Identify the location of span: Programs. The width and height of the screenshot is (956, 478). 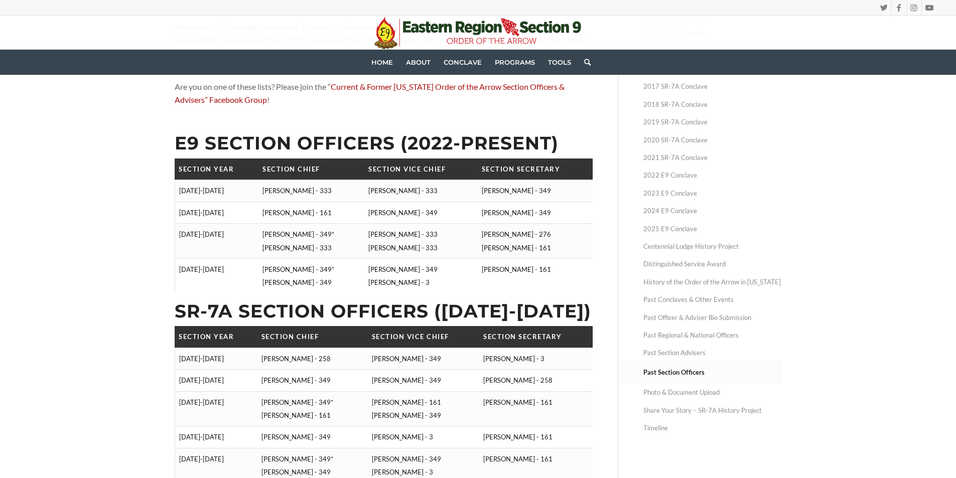
(515, 62).